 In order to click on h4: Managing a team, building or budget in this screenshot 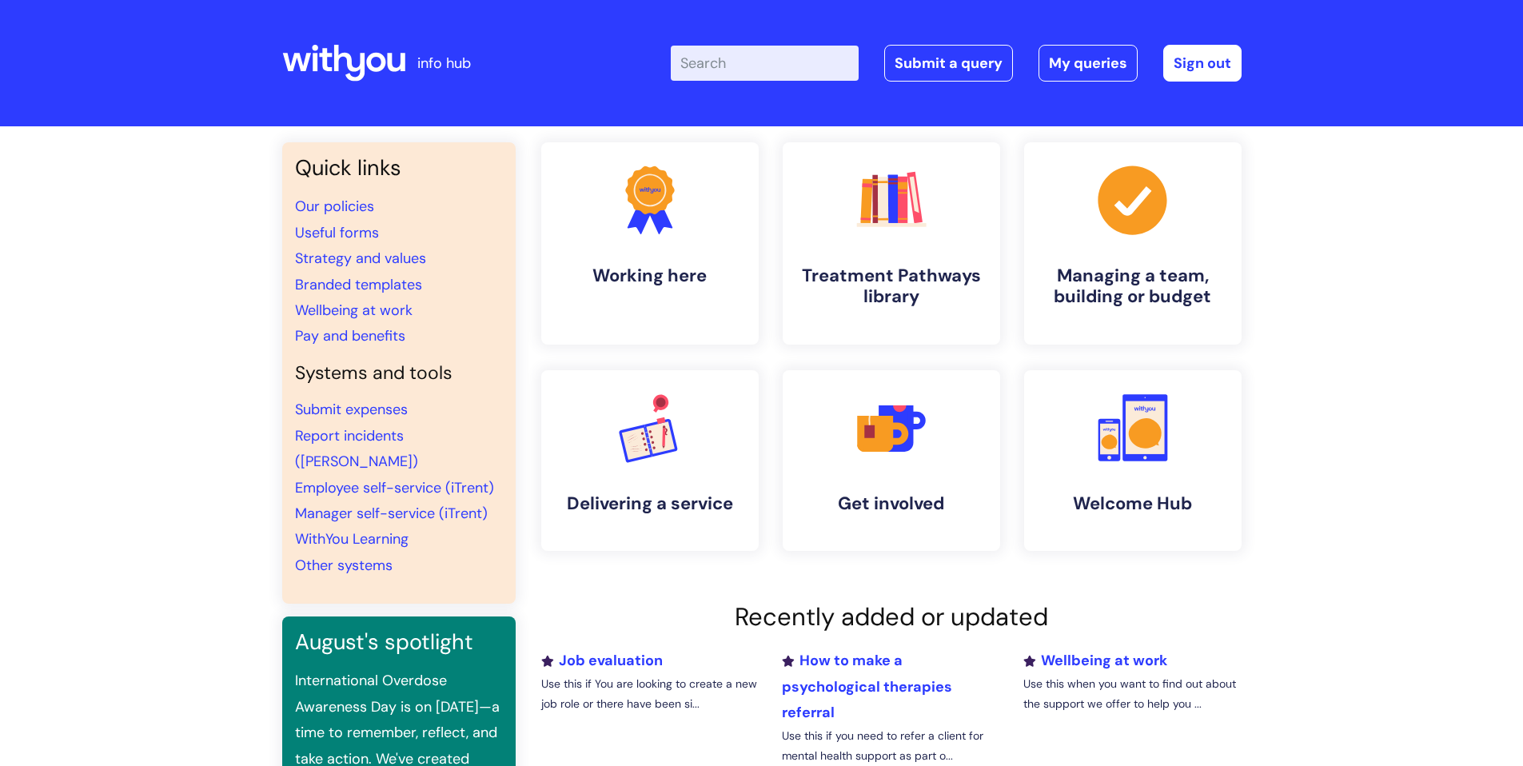, I will do `click(1133, 286)`.